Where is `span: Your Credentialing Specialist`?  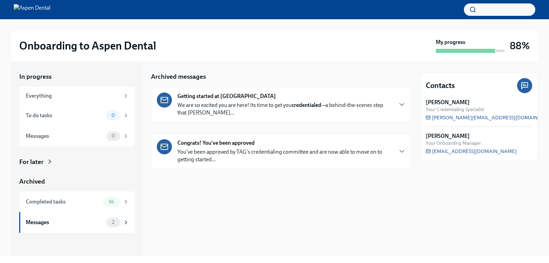 span: Your Credentialing Specialist is located at coordinates (455, 109).